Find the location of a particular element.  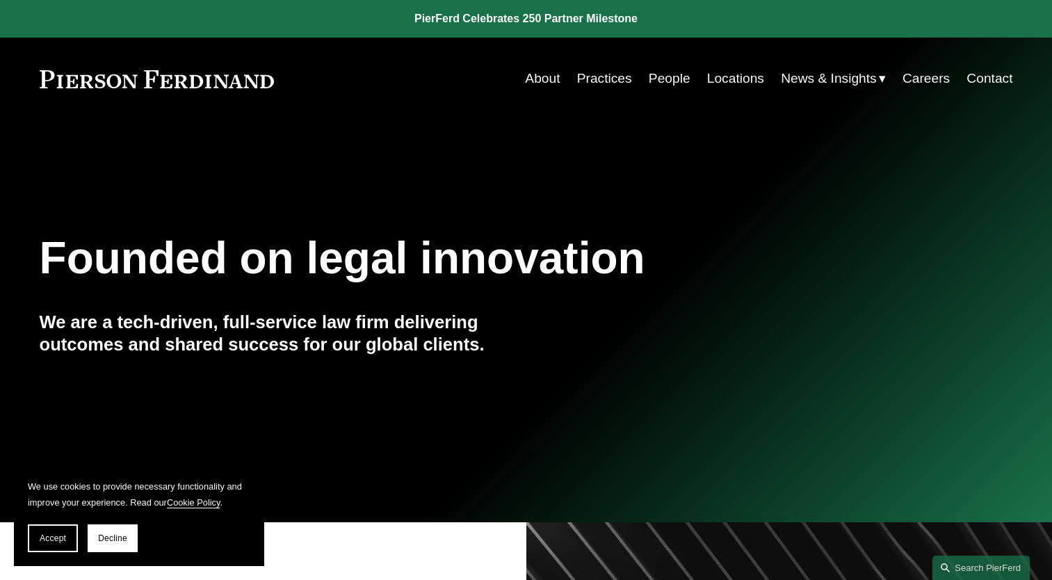

span: News & Insights is located at coordinates (829, 79).